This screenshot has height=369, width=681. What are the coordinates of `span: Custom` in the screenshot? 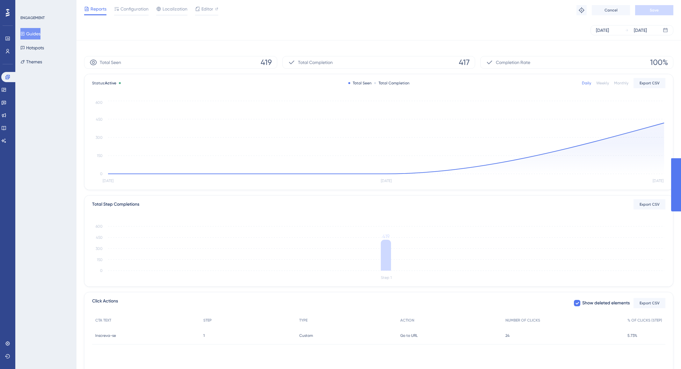 It's located at (306, 336).